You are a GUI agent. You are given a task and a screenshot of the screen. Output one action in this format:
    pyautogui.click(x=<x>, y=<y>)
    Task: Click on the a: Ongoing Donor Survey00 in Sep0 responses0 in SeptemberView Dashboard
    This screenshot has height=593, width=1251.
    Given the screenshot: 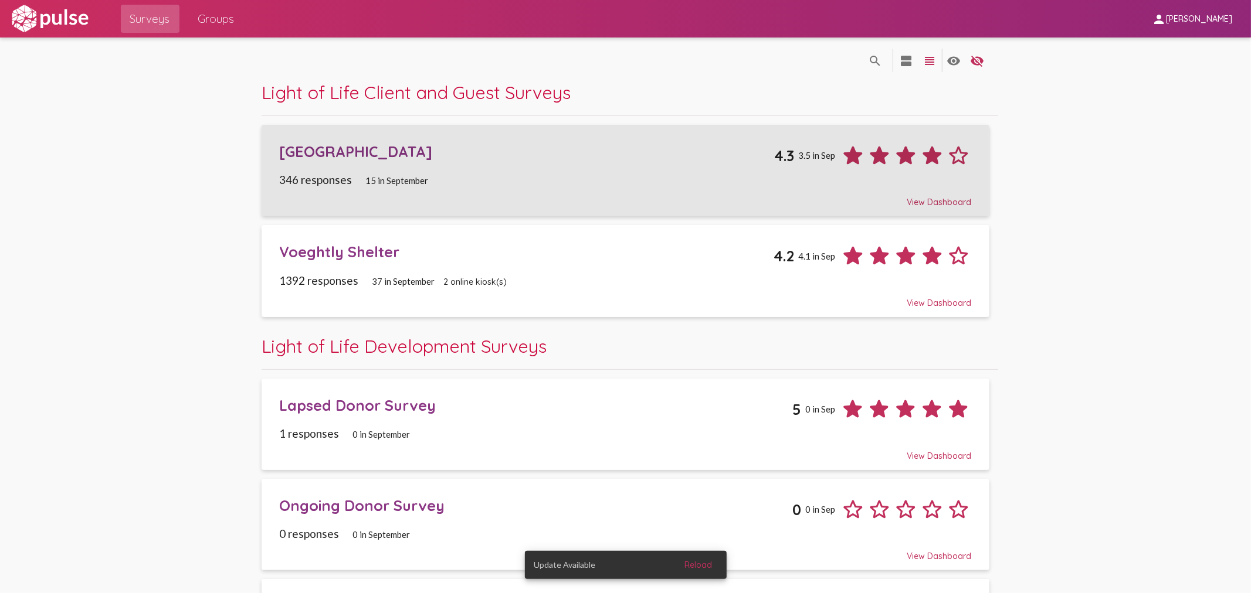 What is the action you would take?
    pyautogui.click(x=625, y=525)
    